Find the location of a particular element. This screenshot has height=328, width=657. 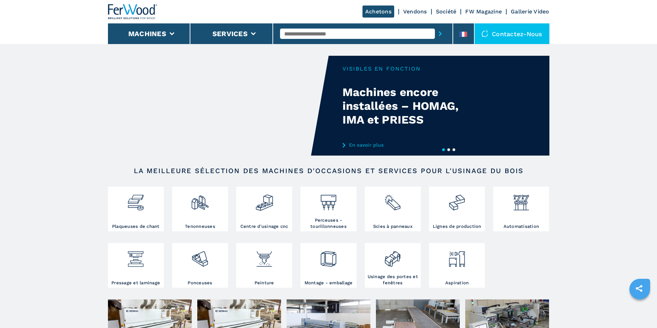

a: Lignes de production is located at coordinates (457, 209).